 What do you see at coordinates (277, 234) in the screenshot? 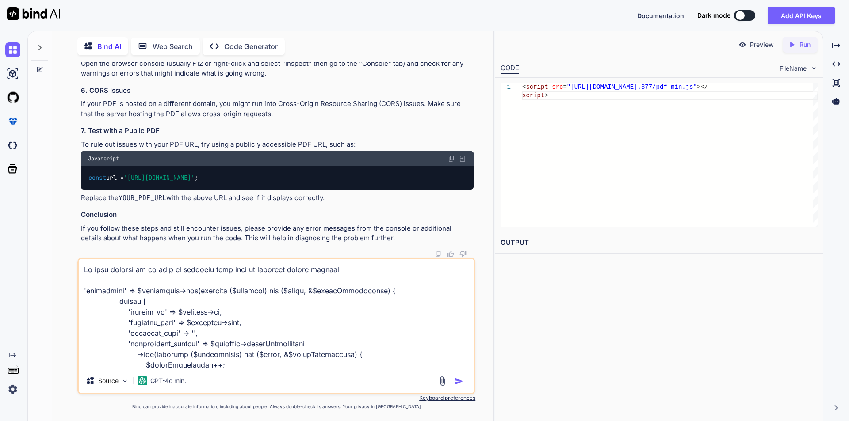
I see `p: If you follow these steps and still encounter issues, please provide any error messages from the ...` at bounding box center [277, 234].